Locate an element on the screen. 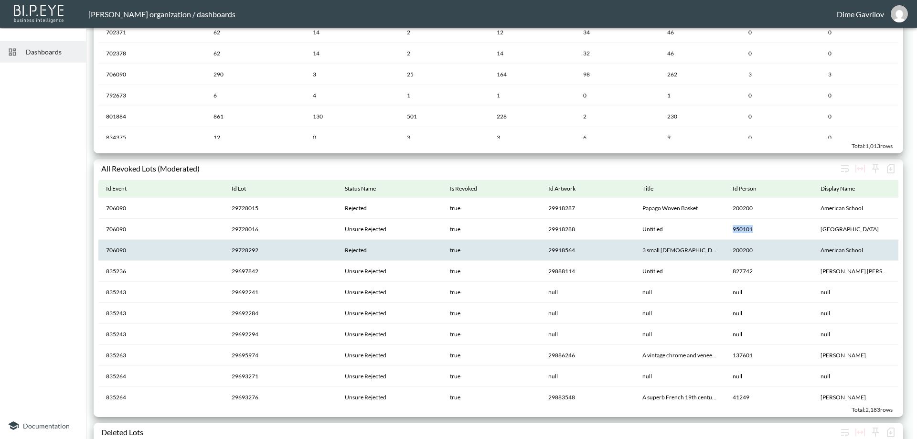  th: 4 is located at coordinates (352, 96).